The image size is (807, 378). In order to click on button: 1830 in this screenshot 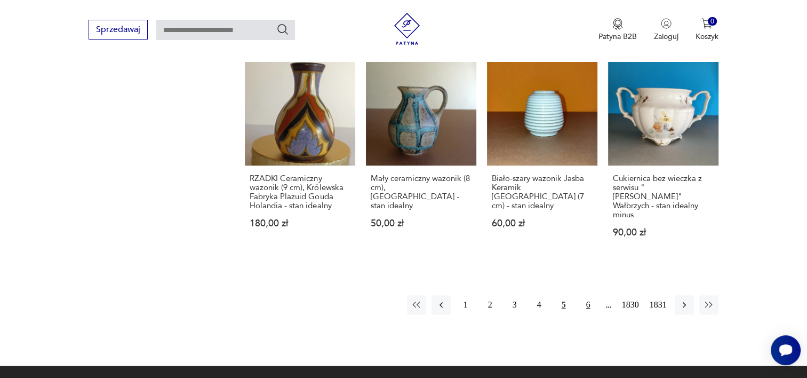, I will do `click(631, 305)`.